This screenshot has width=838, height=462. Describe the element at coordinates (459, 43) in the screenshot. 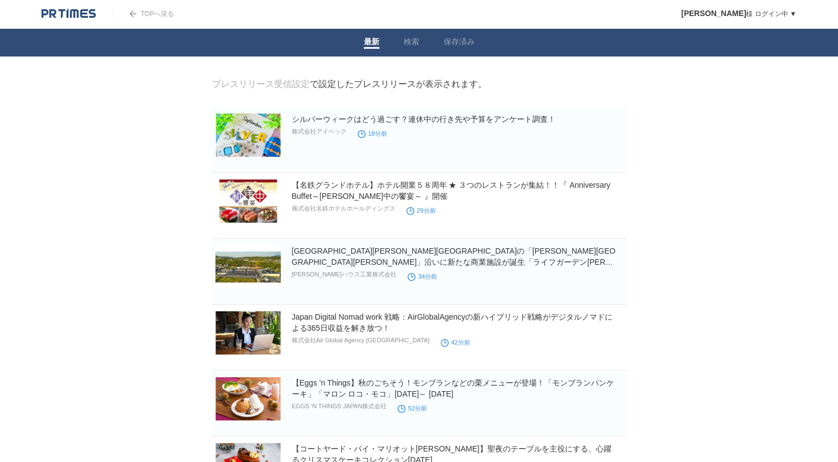

I see `a: 保存済み` at that location.